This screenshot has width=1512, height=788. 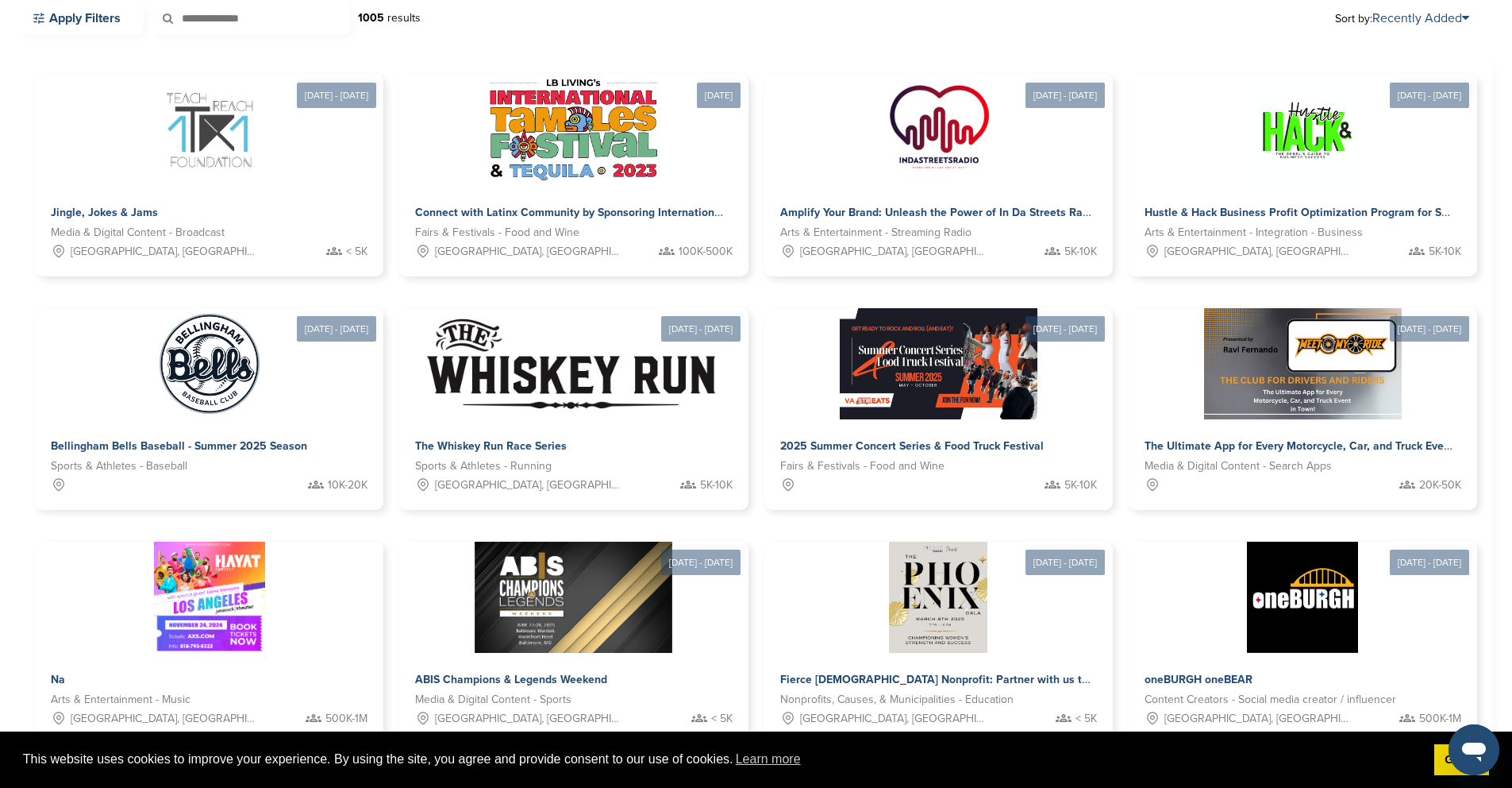 I want to click on span: Amplify Your Brand: Unleash the Power of In Da Streets Radio Sponsorship, so click(x=973, y=212).